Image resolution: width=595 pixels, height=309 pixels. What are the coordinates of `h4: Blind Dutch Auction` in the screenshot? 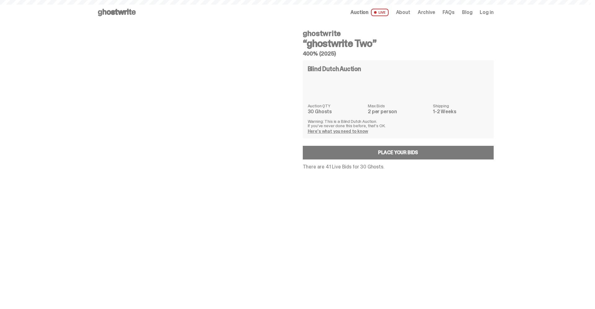 It's located at (334, 69).